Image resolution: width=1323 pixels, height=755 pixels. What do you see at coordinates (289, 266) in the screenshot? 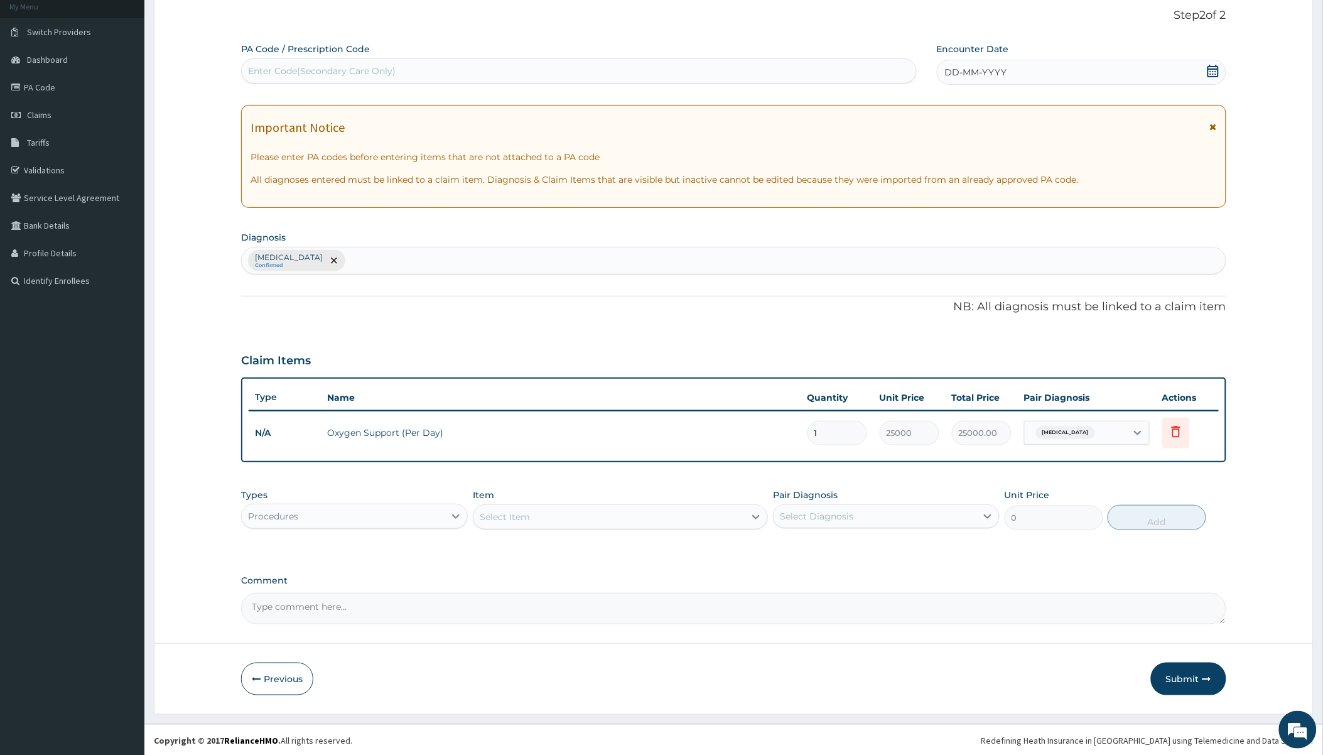
I see `small: Confirmed` at bounding box center [289, 266].